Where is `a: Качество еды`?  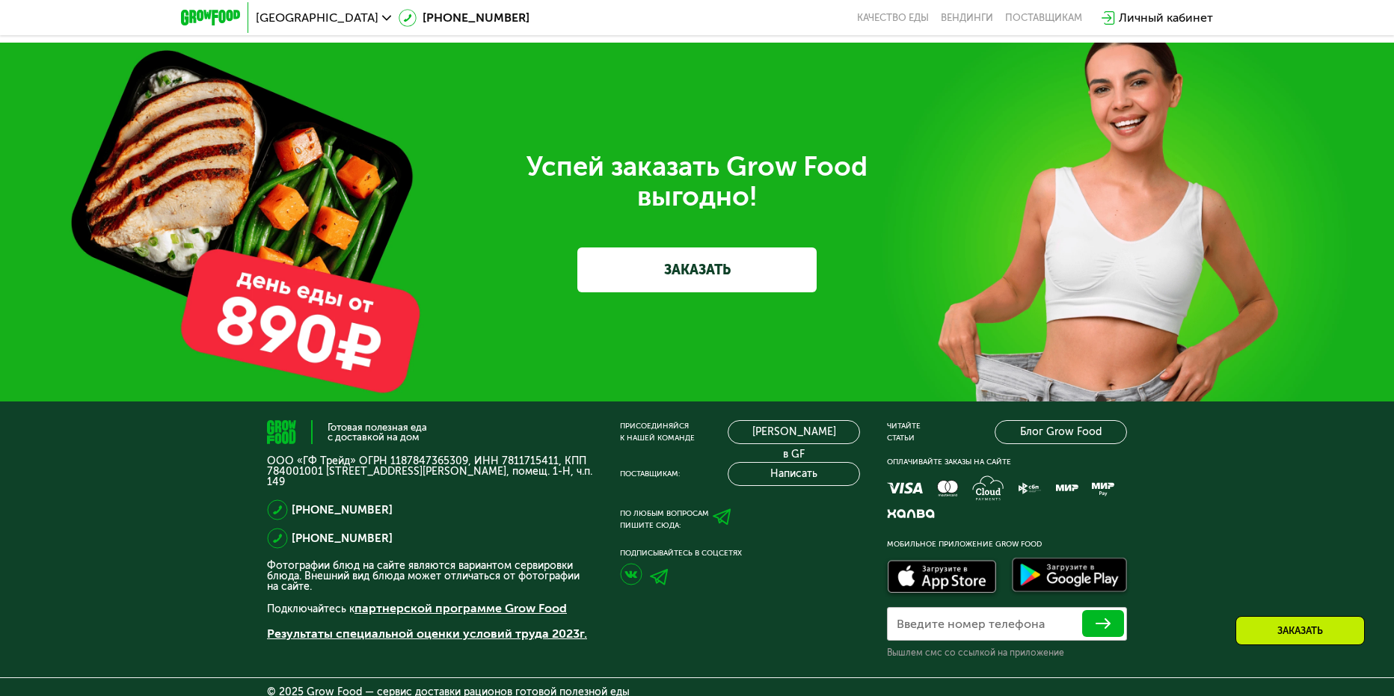
a: Качество еды is located at coordinates (893, 18).